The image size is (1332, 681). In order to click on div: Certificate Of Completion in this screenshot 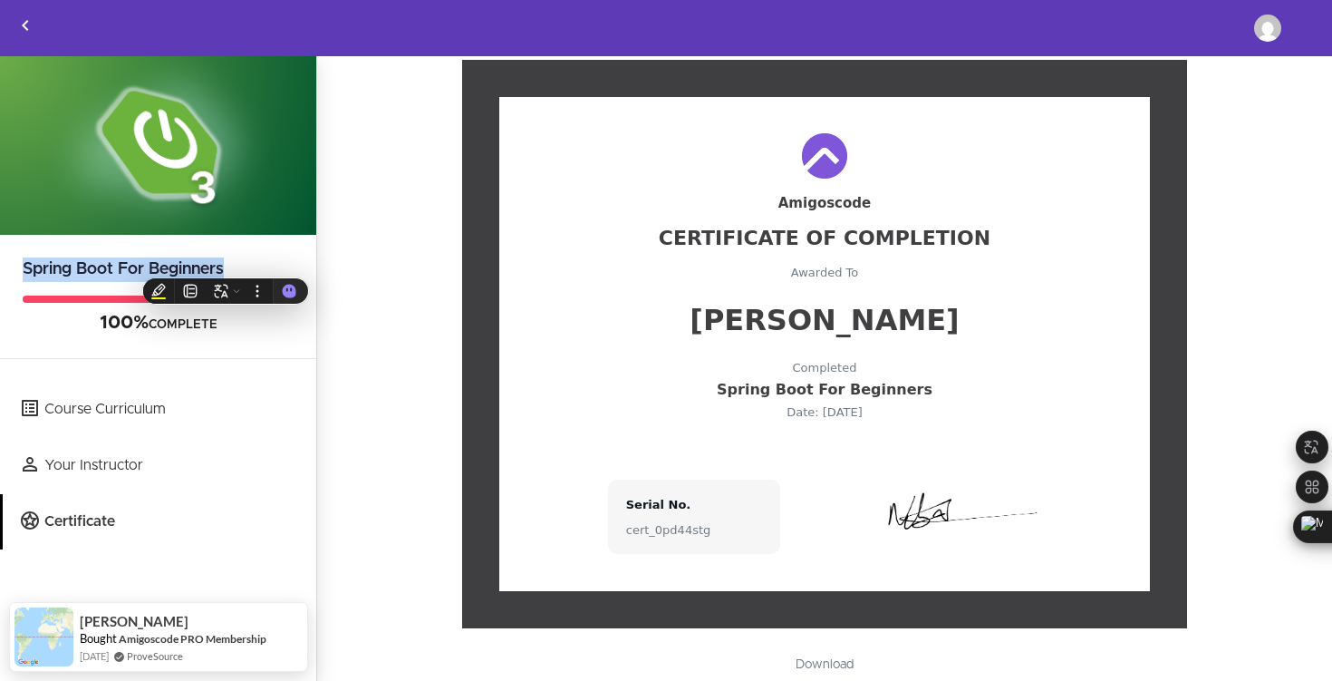, I will do `click(825, 238)`.